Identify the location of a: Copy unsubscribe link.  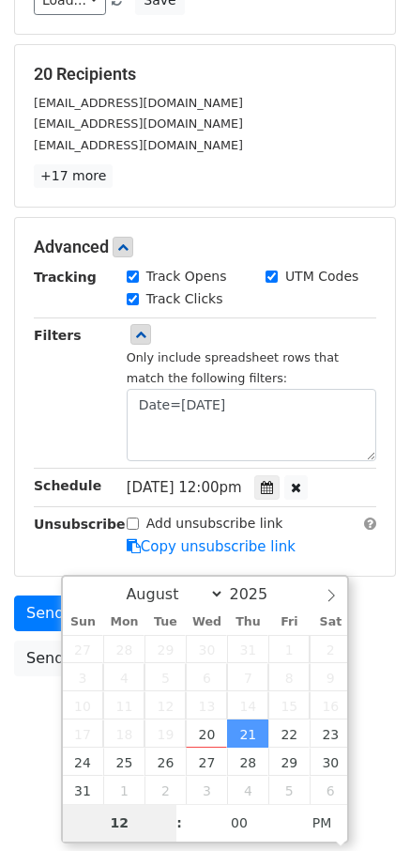
(211, 546).